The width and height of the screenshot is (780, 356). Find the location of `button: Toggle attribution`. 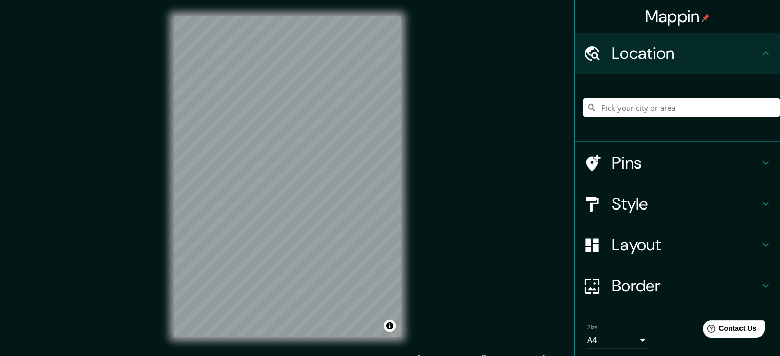

button: Toggle attribution is located at coordinates (390, 326).